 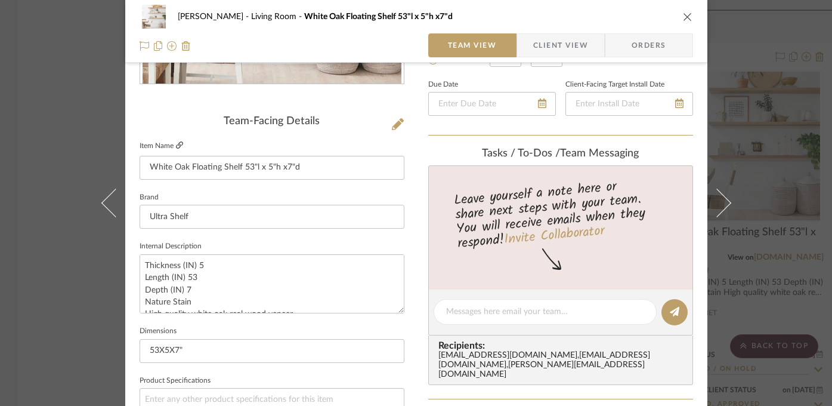 What do you see at coordinates (171, 246) in the screenshot?
I see `label: Internal Description` at bounding box center [171, 246].